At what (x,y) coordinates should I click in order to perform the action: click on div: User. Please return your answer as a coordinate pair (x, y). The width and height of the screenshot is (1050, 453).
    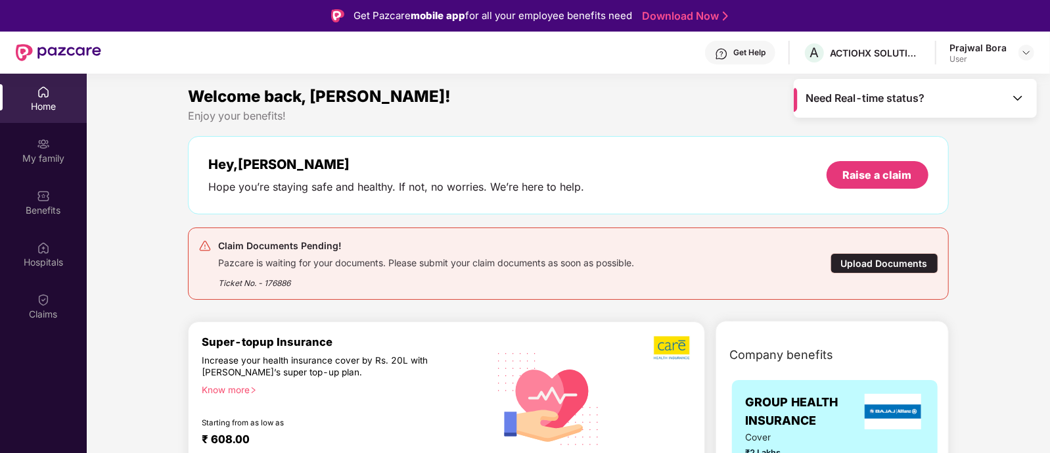
    Looking at the image, I should click on (978, 59).